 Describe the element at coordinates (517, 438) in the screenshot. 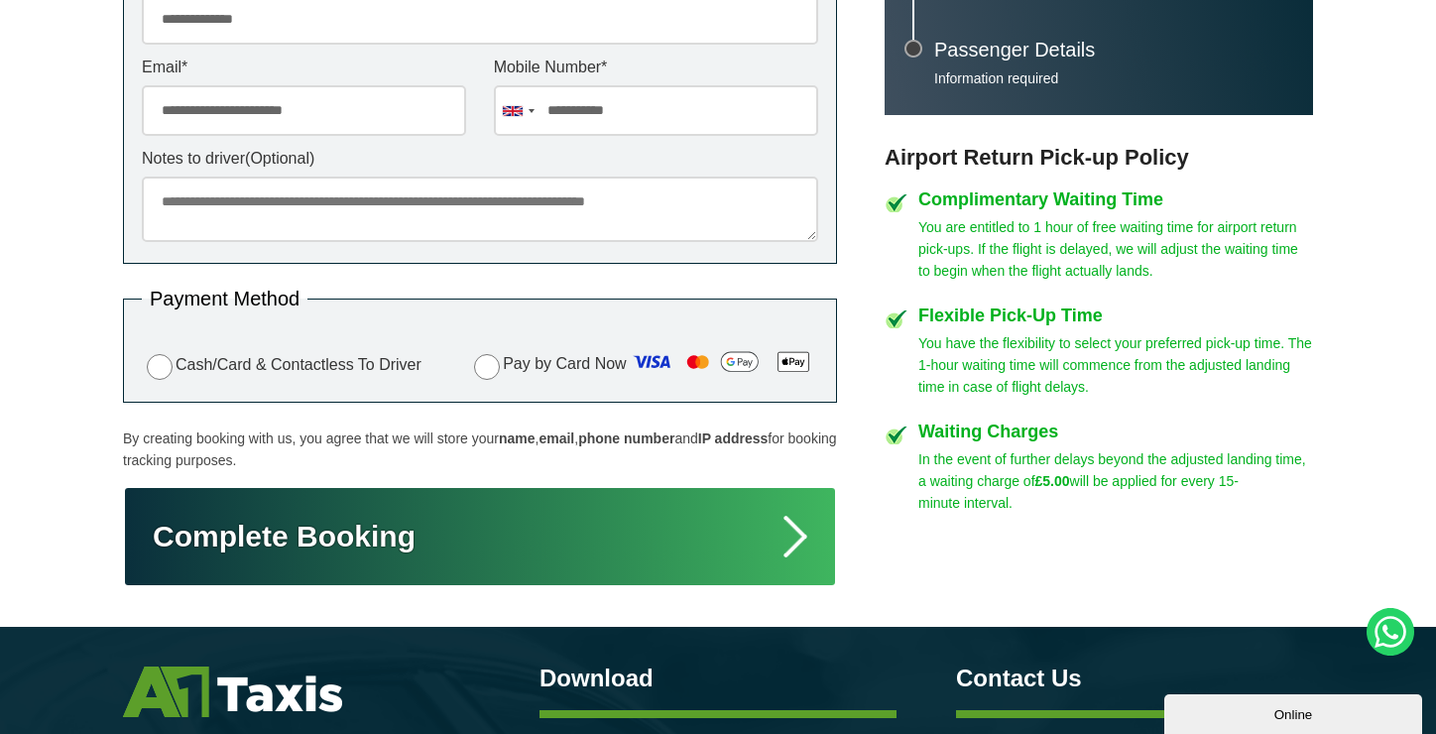

I see `strong: name` at that location.